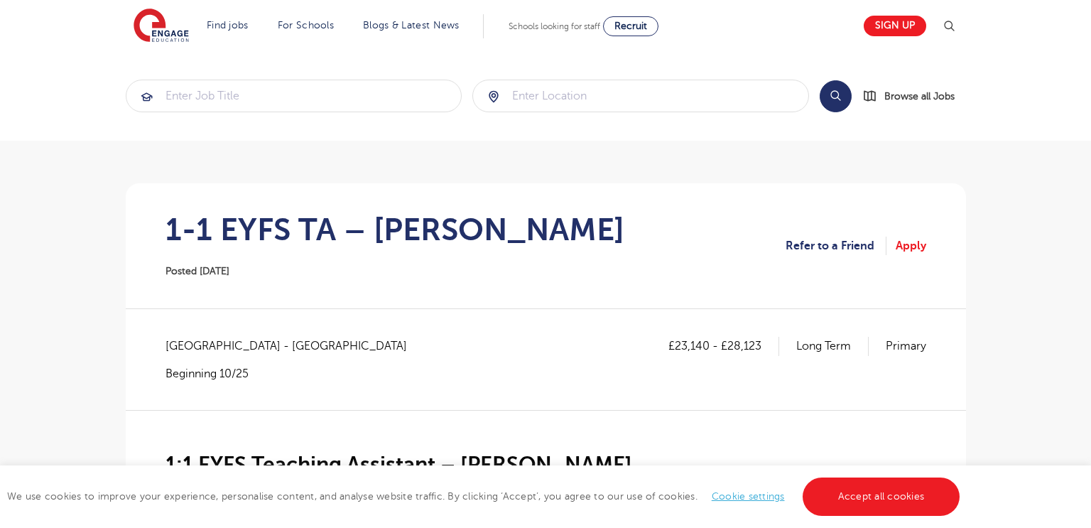 This screenshot has height=528, width=1091. What do you see at coordinates (485, 496) in the screenshot?
I see `span: We use cookies to improve your experience, personalise content, and analyse website traffic. By c...` at bounding box center [485, 496].